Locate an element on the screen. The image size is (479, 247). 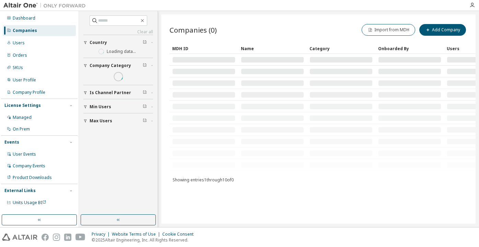
span: Min Users is located at coordinates (100, 107).